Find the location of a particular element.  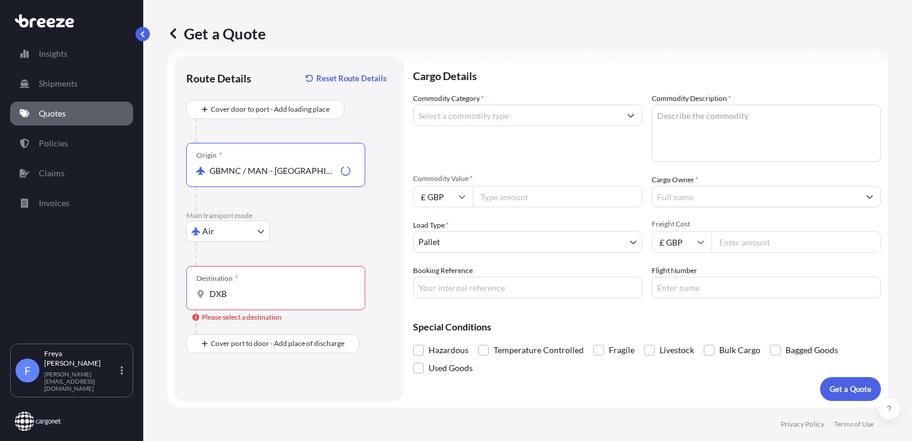

button: Reset Route Details is located at coordinates (346, 78).